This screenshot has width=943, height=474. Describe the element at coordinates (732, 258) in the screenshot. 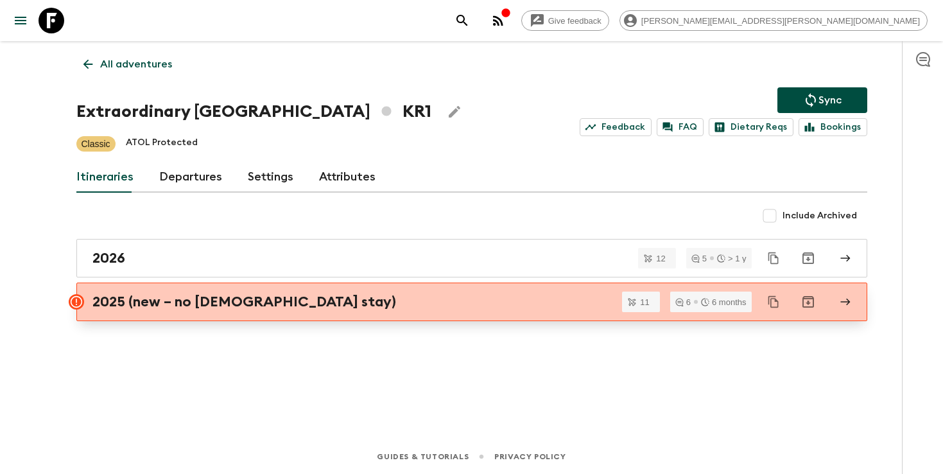

I see `div: > 1 y` at that location.